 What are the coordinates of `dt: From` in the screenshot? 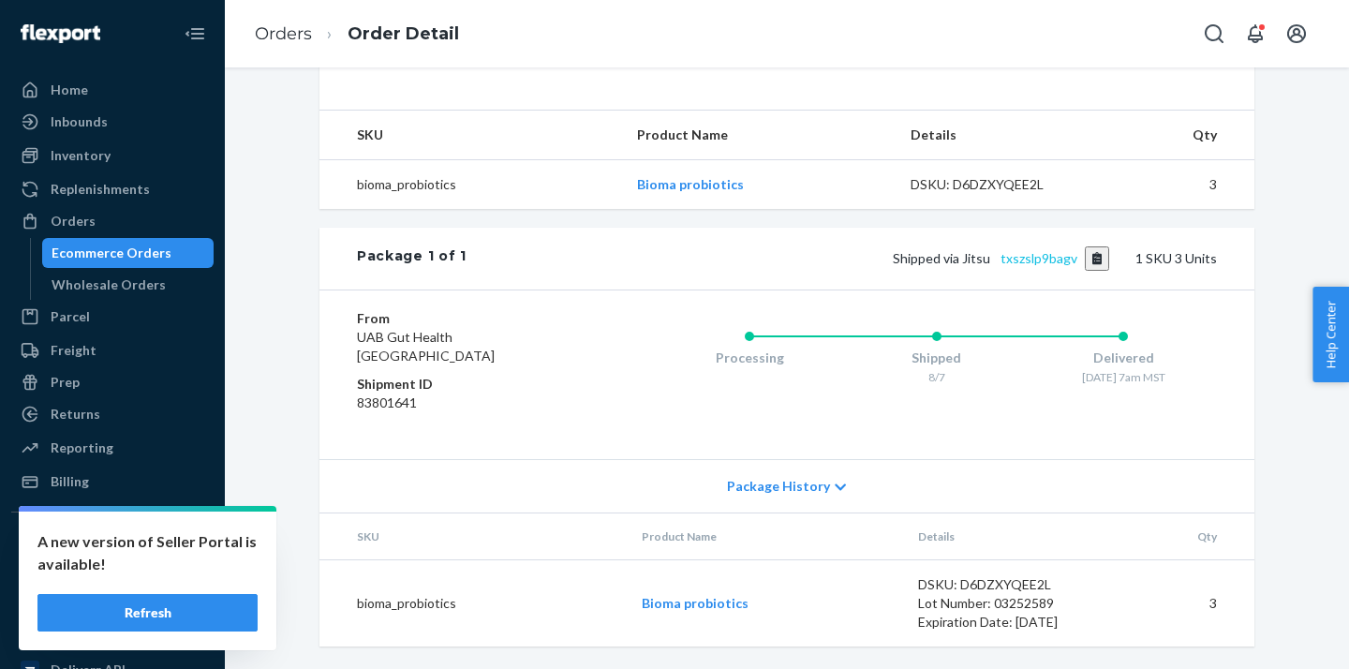 It's located at (468, 318).